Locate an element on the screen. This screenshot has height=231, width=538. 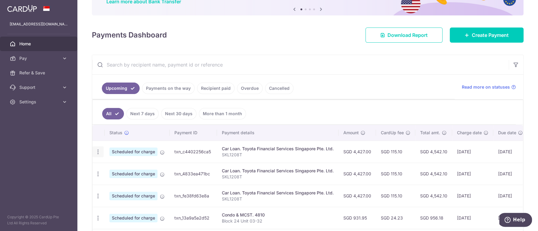
input: Search by recipient name, payment id or reference is located at coordinates (300, 65).